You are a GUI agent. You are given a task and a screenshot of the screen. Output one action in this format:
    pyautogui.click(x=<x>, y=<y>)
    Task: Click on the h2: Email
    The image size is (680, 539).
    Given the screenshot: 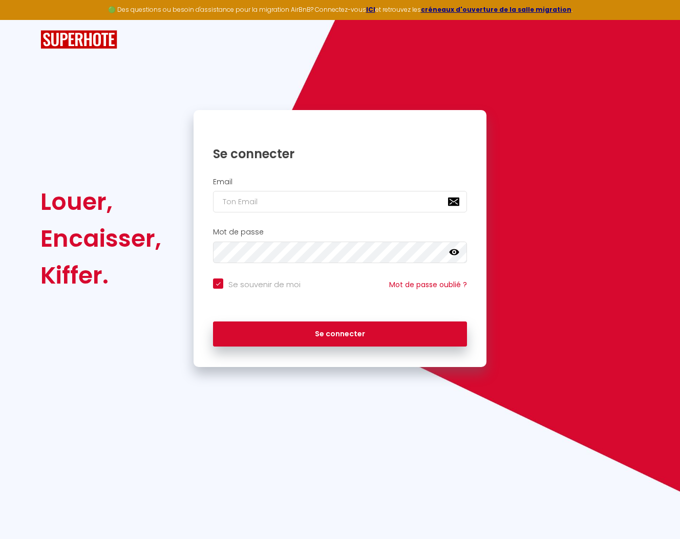 What is the action you would take?
    pyautogui.click(x=340, y=182)
    